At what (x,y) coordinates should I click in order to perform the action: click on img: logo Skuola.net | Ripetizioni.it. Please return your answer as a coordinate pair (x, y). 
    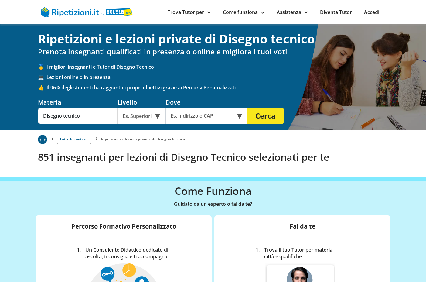
    Looking at the image, I should click on (87, 12).